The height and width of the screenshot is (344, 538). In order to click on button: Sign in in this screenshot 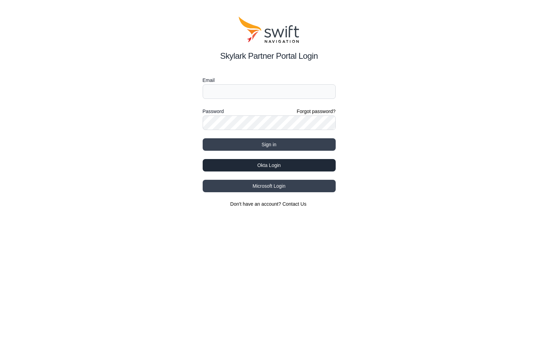, I will do `click(269, 145)`.